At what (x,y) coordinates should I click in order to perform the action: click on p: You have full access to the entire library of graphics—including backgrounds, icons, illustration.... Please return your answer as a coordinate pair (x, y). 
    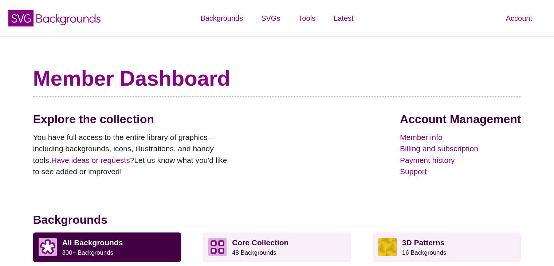
    Looking at the image, I should click on (133, 154).